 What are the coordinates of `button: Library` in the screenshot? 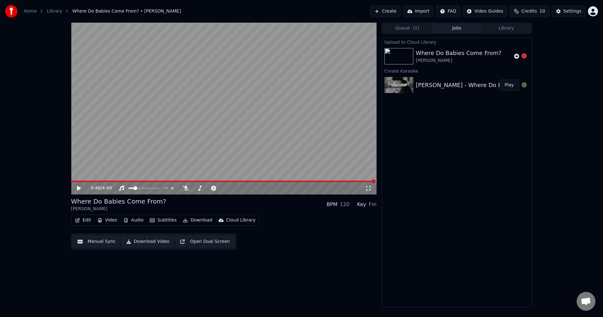 It's located at (506, 28).